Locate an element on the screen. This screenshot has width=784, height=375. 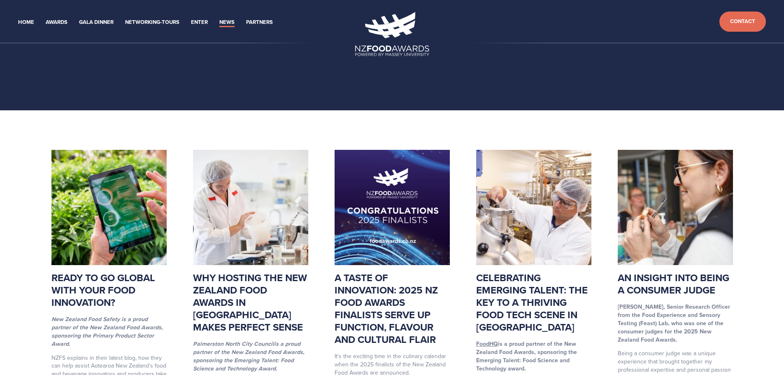
em: New Zealand Food Safety is a proud partner of the New Zealand Food Awards, sponsoring the Primary... is located at coordinates (108, 331).